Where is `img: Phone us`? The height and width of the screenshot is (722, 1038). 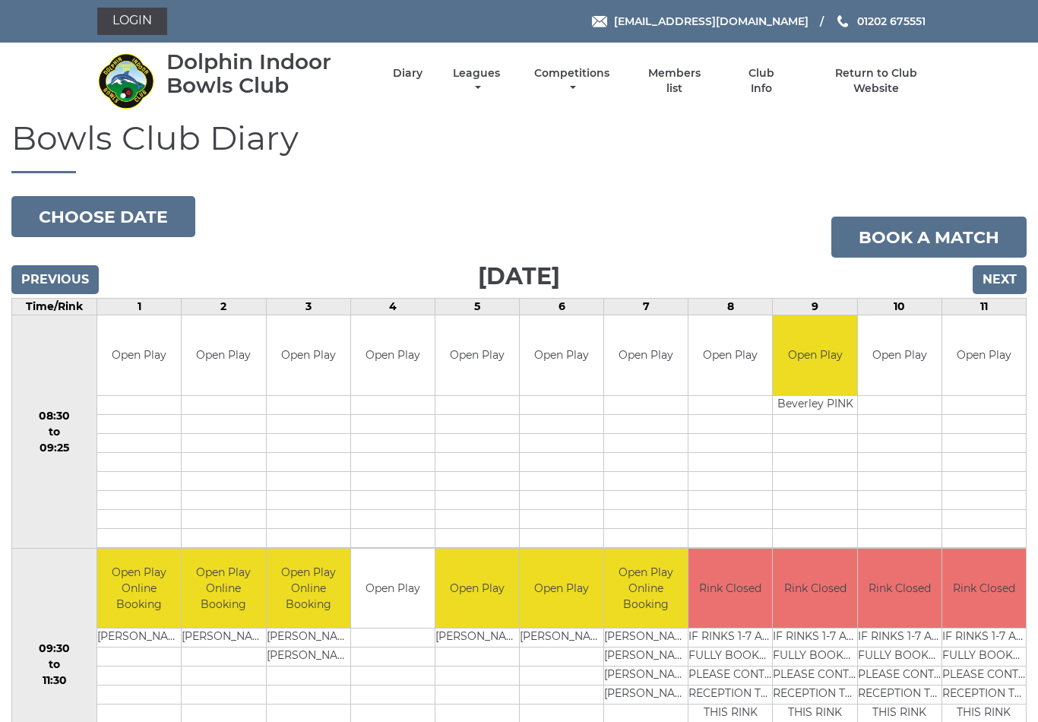
img: Phone us is located at coordinates (843, 21).